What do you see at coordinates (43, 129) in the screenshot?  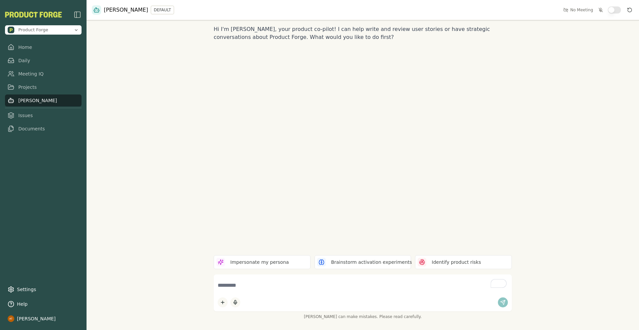 I see `a: Documents` at bounding box center [43, 129].